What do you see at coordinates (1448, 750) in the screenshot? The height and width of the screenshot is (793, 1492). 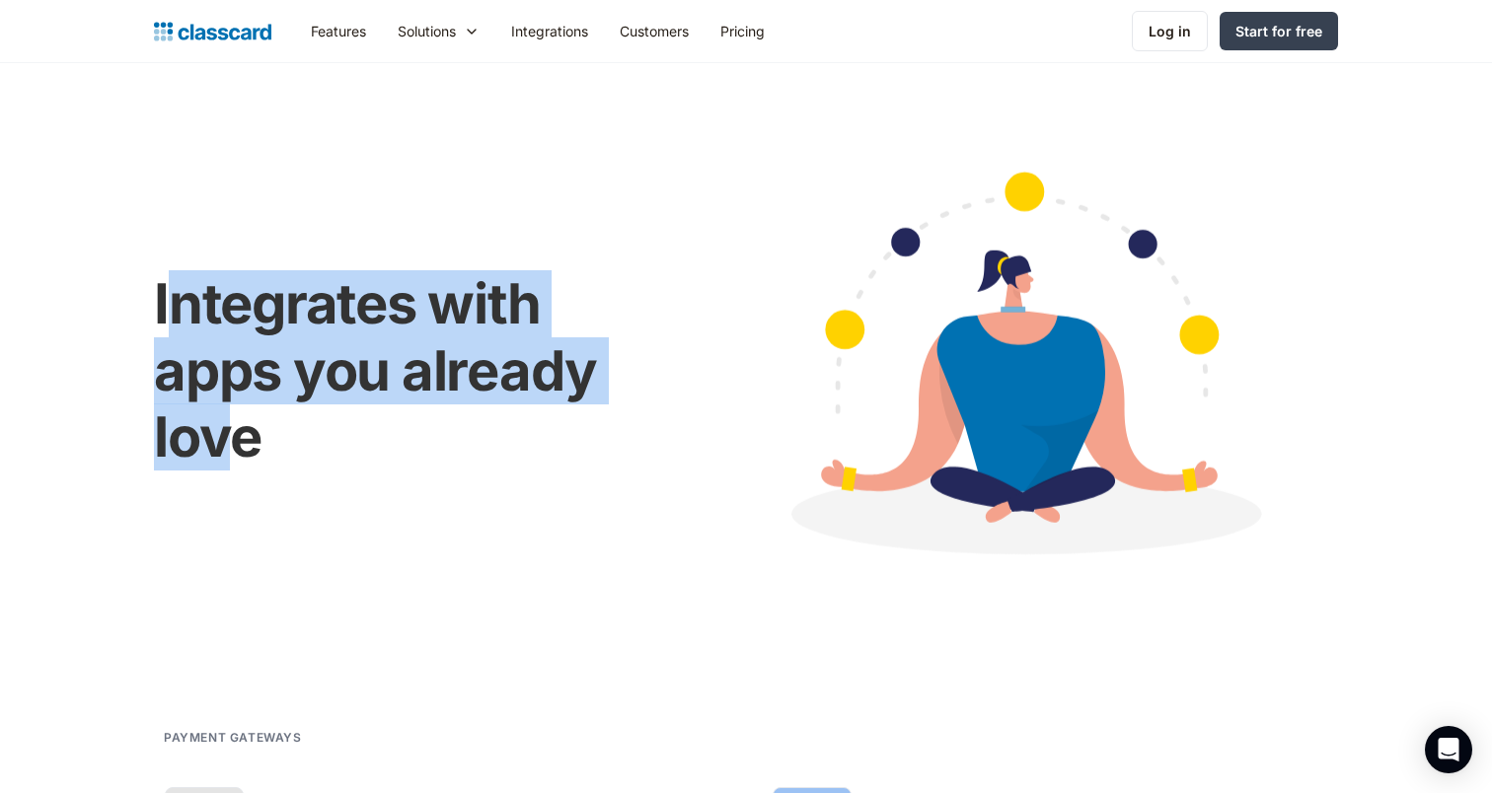 I see `div: Open Intercom Messenger` at bounding box center [1448, 750].